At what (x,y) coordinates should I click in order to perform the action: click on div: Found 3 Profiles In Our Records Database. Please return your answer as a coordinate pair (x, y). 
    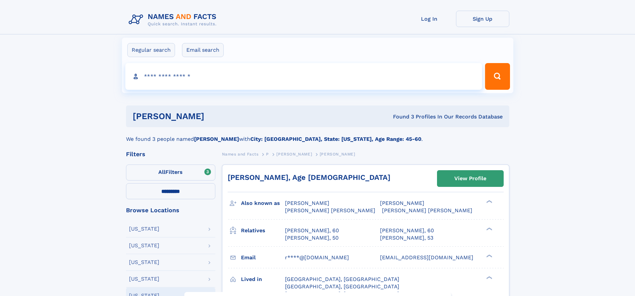
    Looking at the image, I should click on (401, 117).